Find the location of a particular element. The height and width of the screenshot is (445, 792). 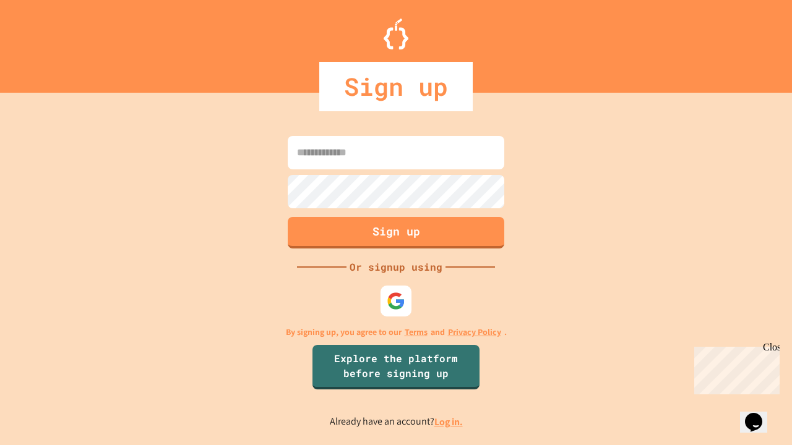

img: Logo.svg is located at coordinates (396, 34).